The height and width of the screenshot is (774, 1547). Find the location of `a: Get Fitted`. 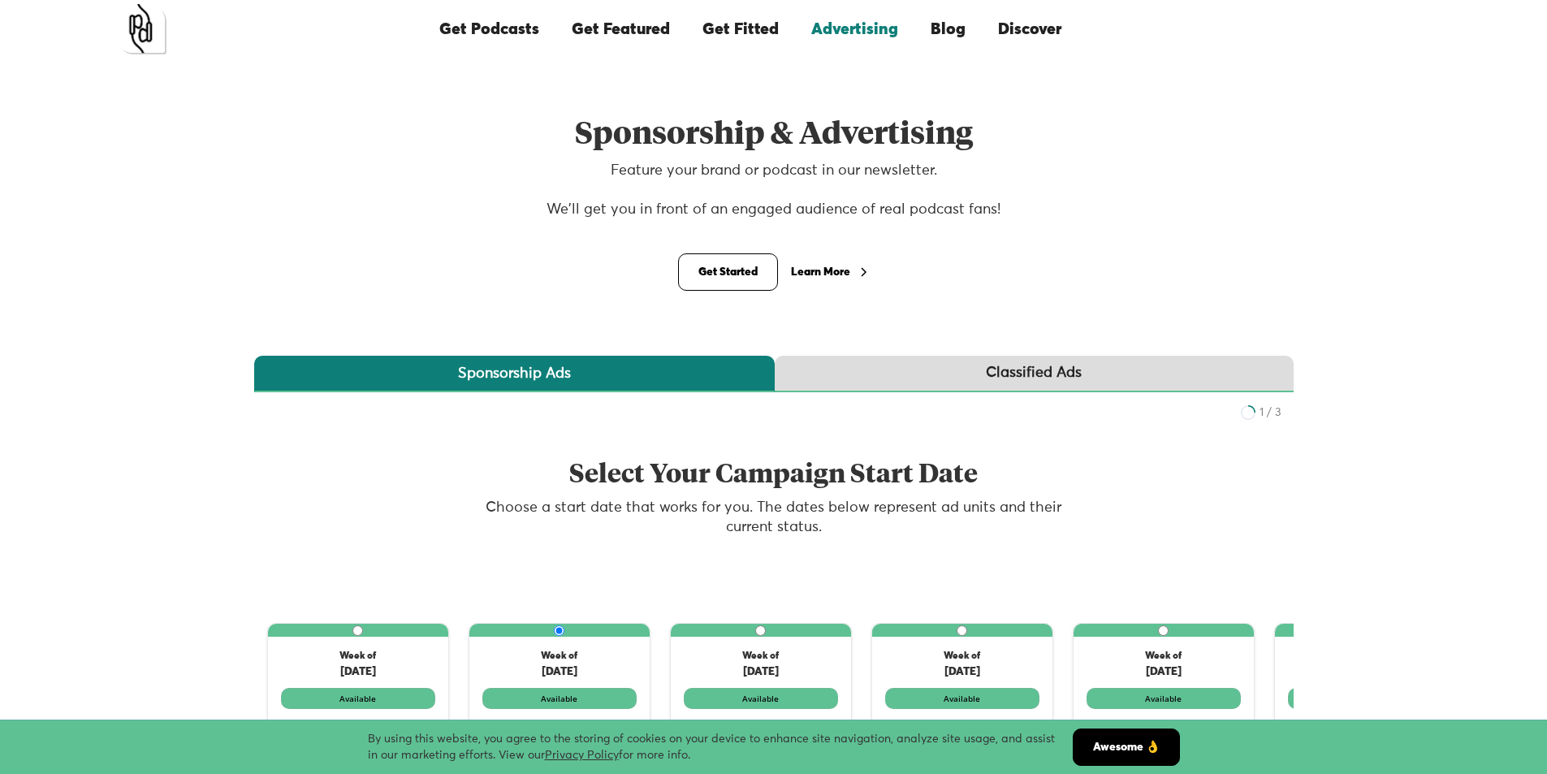

a: Get Fitted is located at coordinates (741, 29).